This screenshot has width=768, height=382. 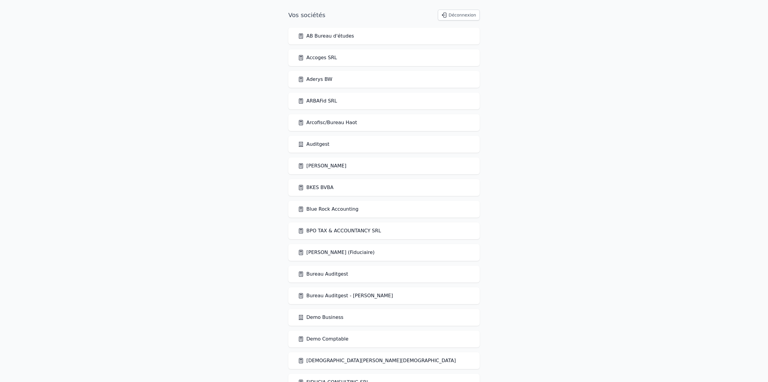 What do you see at coordinates (317, 58) in the screenshot?
I see `a: Accoges SRL` at bounding box center [317, 58].